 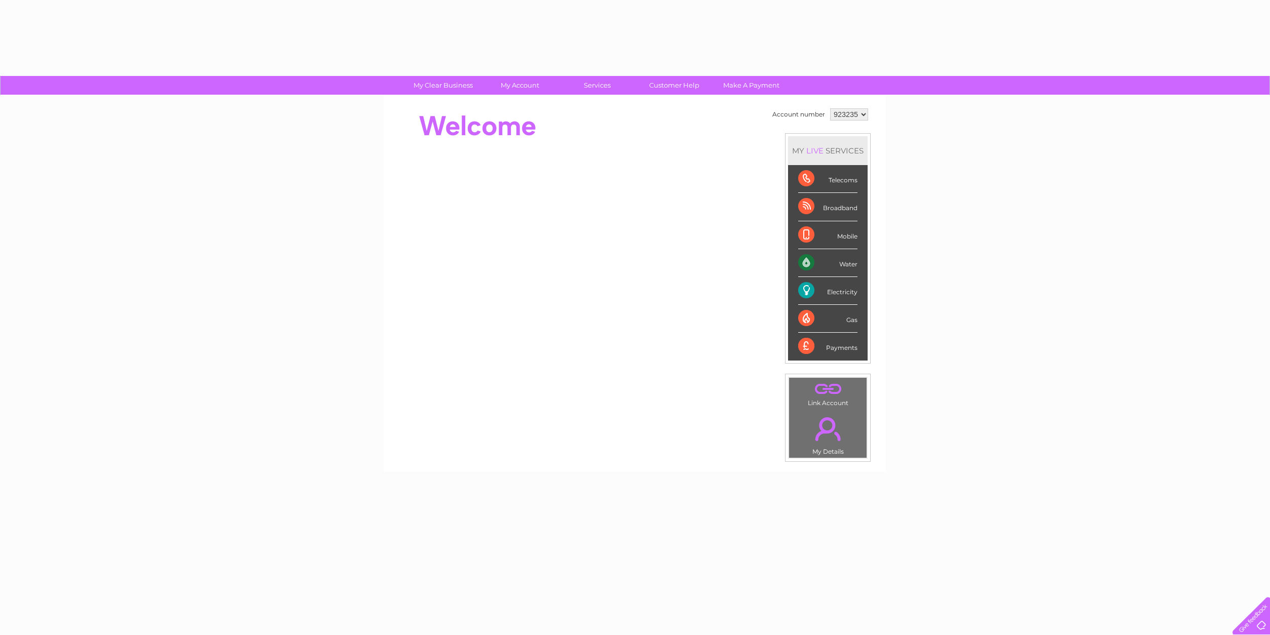 What do you see at coordinates (815, 150) in the screenshot?
I see `div: LIVE` at bounding box center [815, 150].